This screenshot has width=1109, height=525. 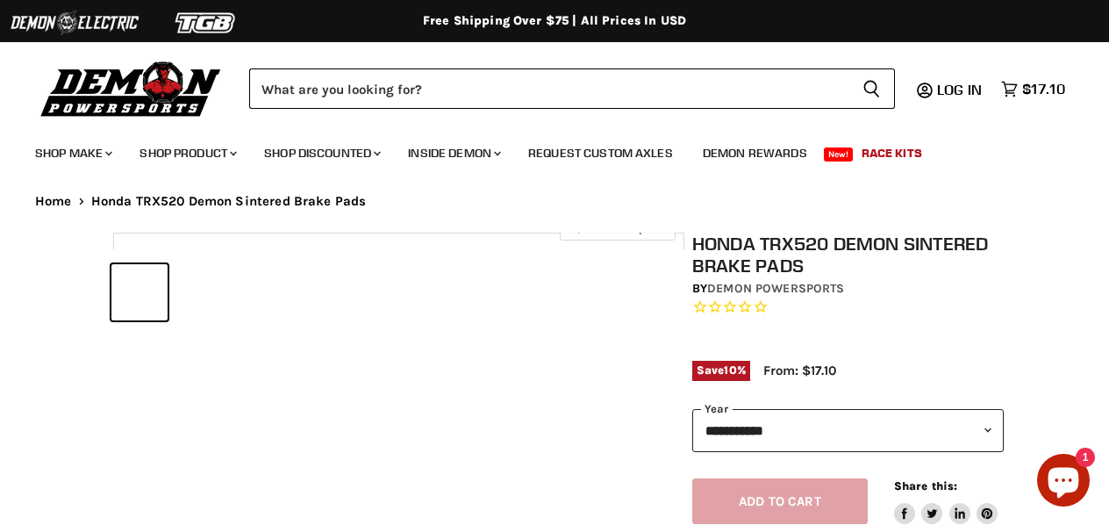 What do you see at coordinates (754, 153) in the screenshot?
I see `a: Demon Rewards` at bounding box center [754, 153].